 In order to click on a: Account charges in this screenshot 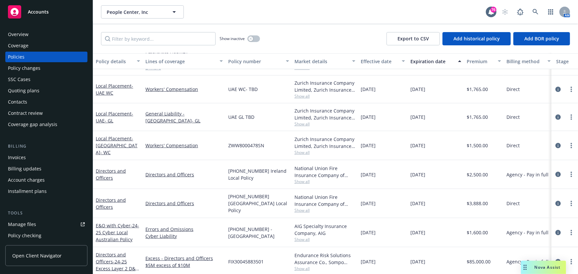, I will do `click(46, 180)`.